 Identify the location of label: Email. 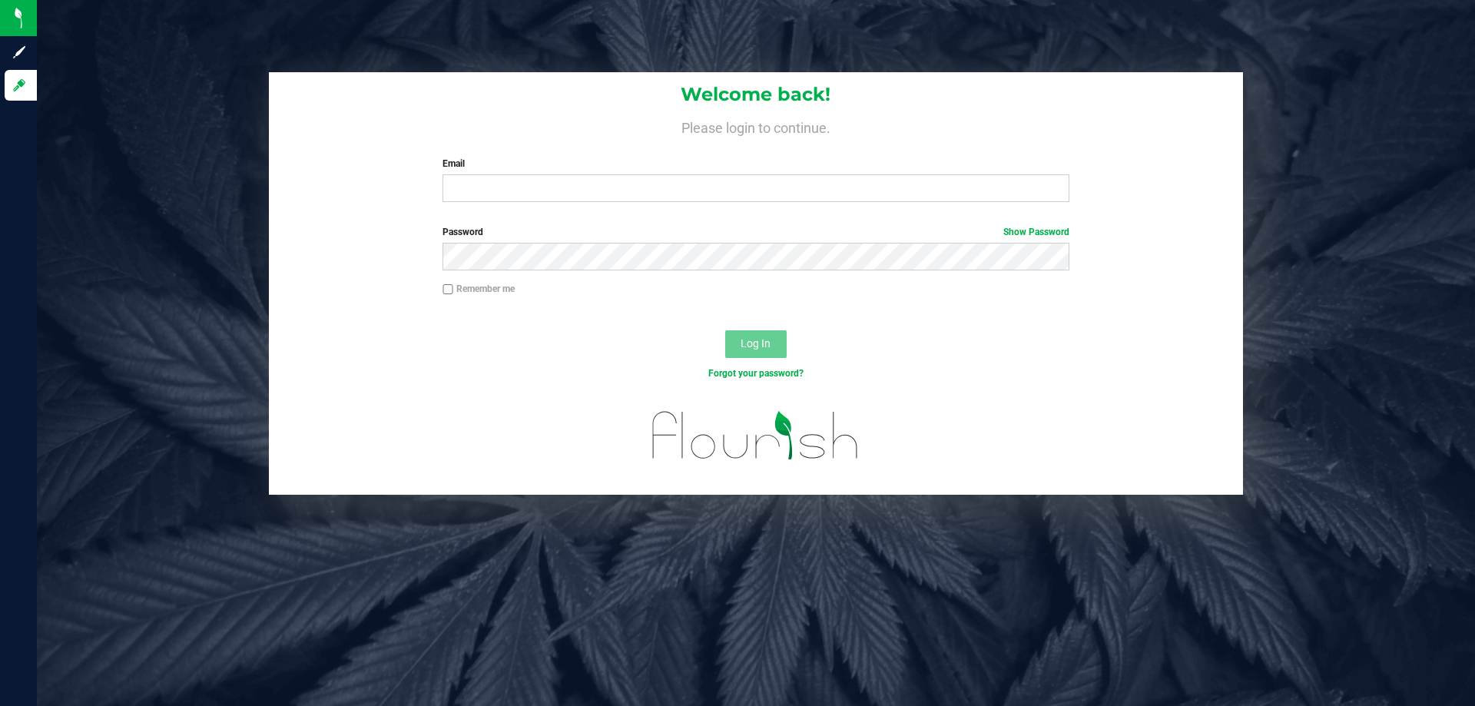
(755, 164).